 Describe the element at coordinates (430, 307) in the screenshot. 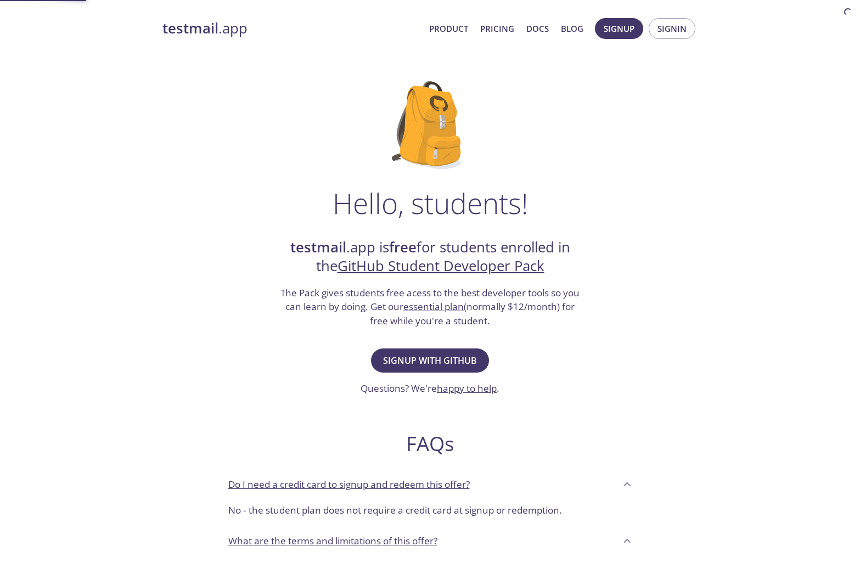

I see `h3: The Pack gives students free acess to the best developer tools so you can learn by doing. Get our...` at that location.